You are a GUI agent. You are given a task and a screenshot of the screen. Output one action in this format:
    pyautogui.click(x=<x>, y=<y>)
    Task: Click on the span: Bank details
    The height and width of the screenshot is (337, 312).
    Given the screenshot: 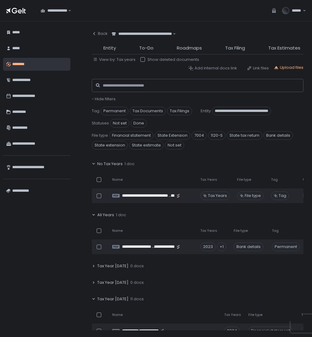 What is the action you would take?
    pyautogui.click(x=278, y=136)
    